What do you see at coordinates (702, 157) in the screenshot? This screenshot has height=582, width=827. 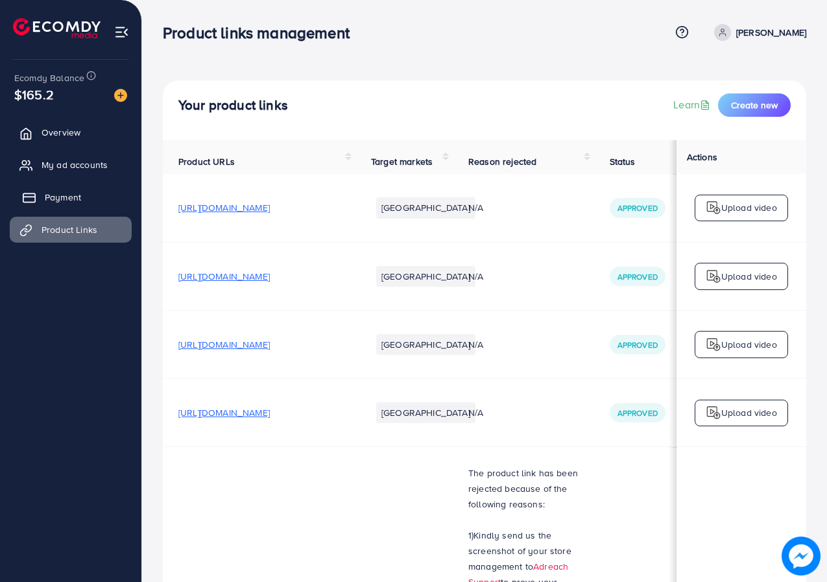 I see `span: Actions` at bounding box center [702, 157].